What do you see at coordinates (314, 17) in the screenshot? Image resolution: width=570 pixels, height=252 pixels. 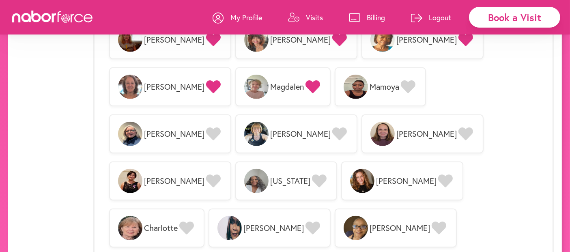 I see `p: Visits` at bounding box center [314, 17].